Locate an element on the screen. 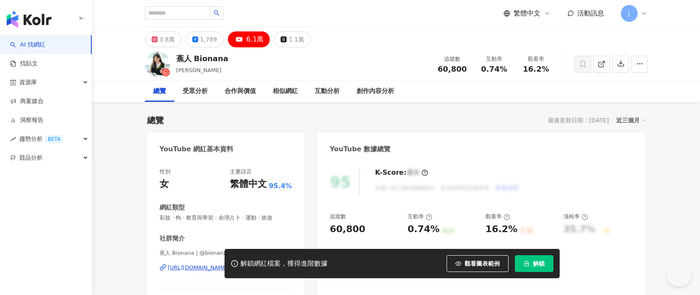 The width and height of the screenshot is (700, 295). span: 觀看圖表範例 is located at coordinates (482, 263).